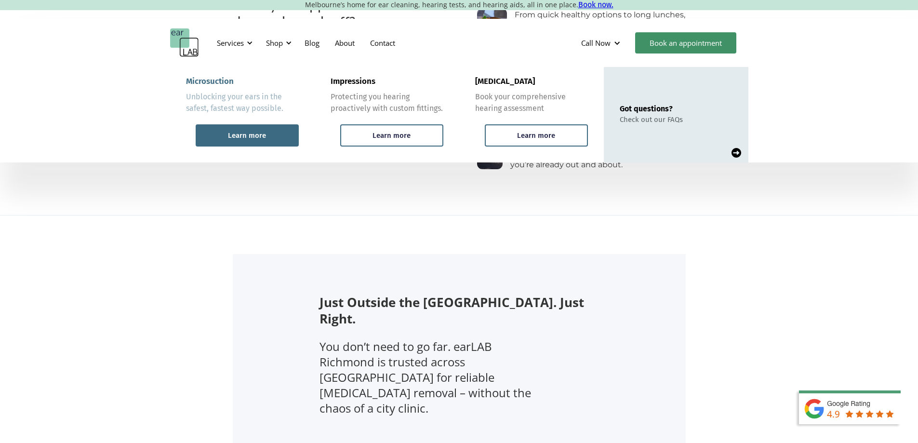  What do you see at coordinates (532, 103) in the screenshot?
I see `div: Book your comprehensive hearing assessment` at bounding box center [532, 103].